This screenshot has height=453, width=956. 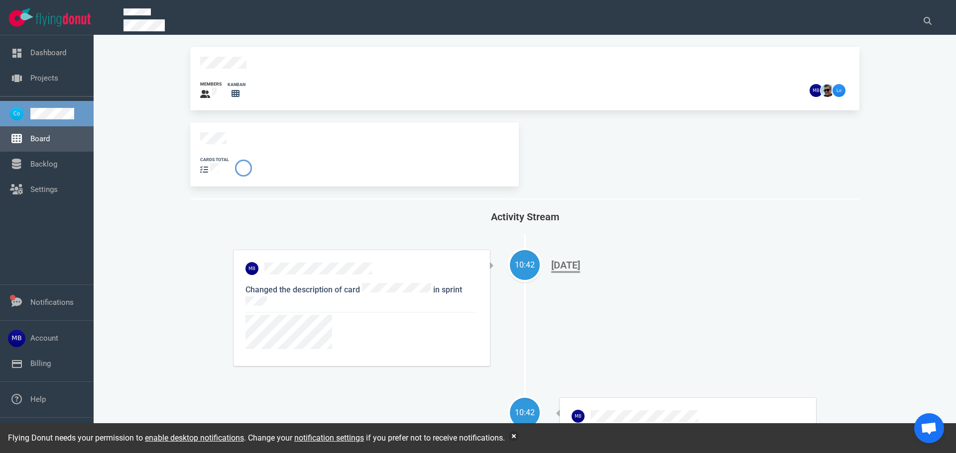 I want to click on span: . Change your if you prefer not to receive notifications., so click(x=374, y=438).